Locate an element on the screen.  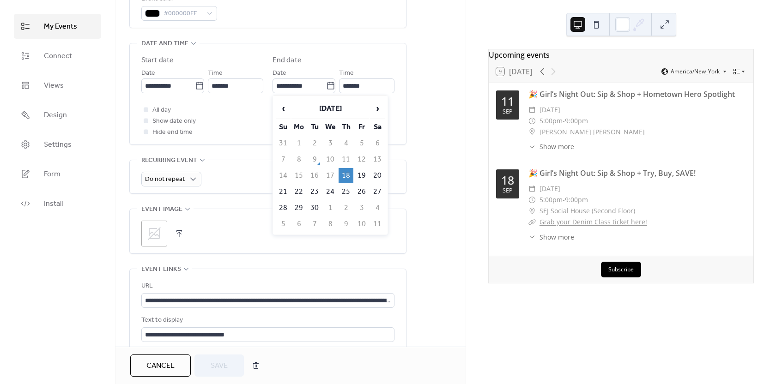
div: End date is located at coordinates (287, 61).